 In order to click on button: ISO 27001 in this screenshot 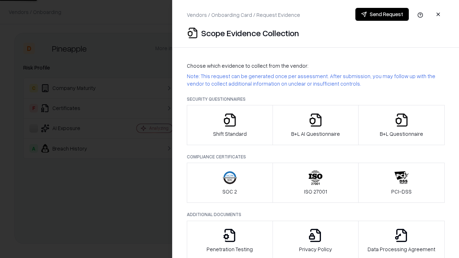, I will do `click(316, 183)`.